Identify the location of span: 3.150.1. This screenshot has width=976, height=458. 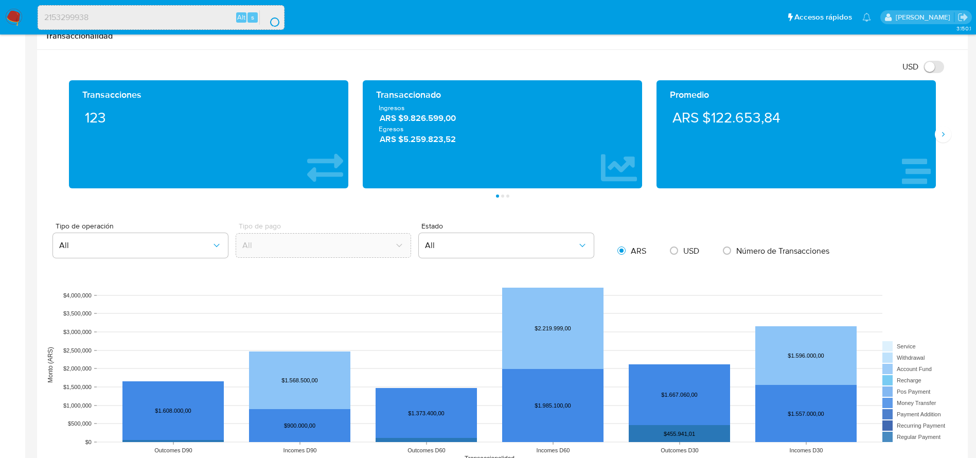
(963, 28).